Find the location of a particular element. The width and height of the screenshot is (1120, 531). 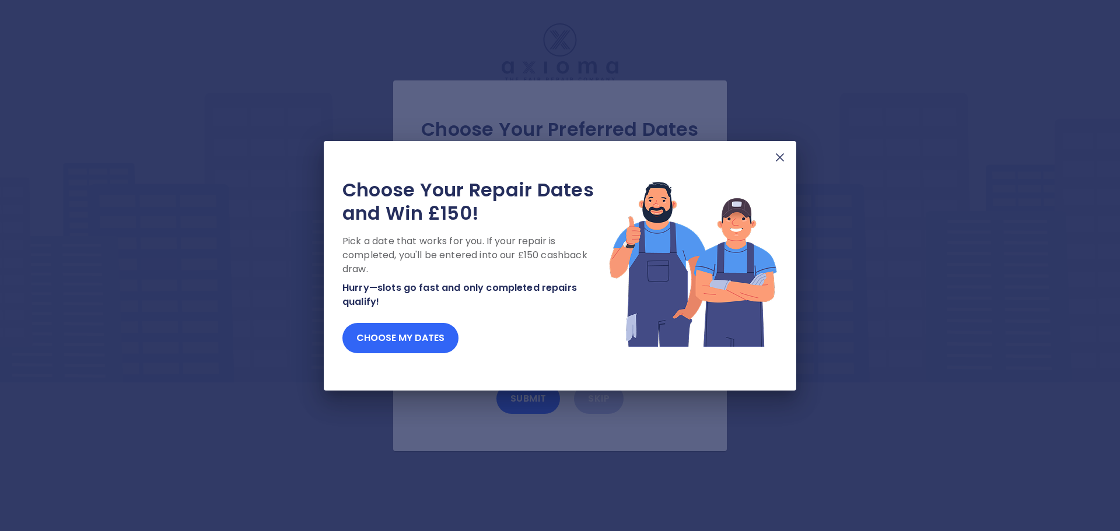

button: Choose my dates is located at coordinates (400, 338).